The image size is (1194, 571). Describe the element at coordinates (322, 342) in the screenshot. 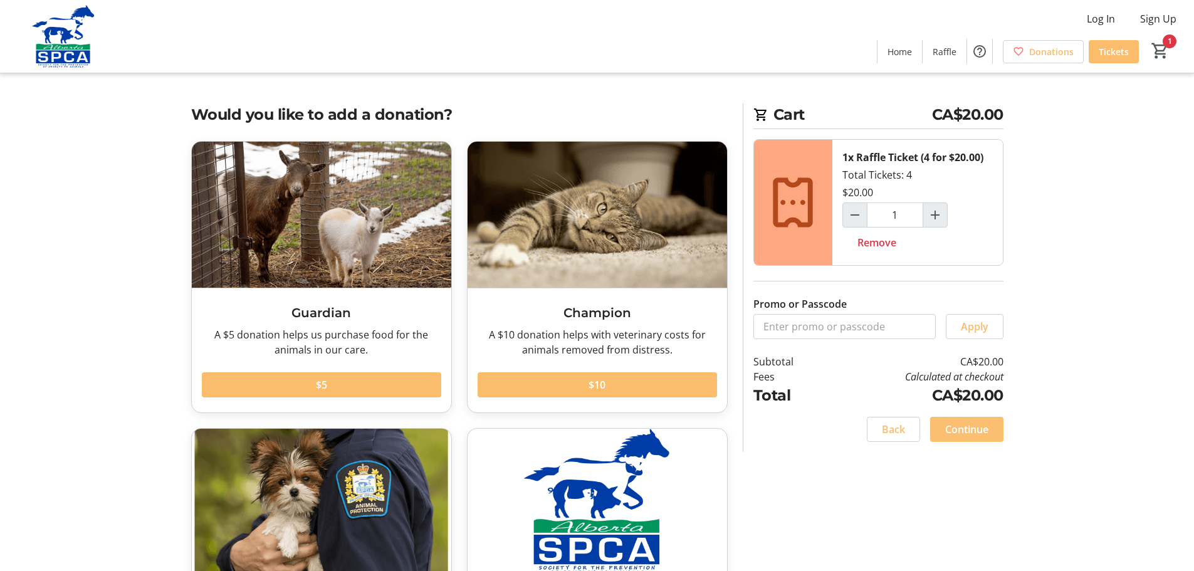

I see `div: A $5 donation helps us purchase food for the animals in our care.` at that location.